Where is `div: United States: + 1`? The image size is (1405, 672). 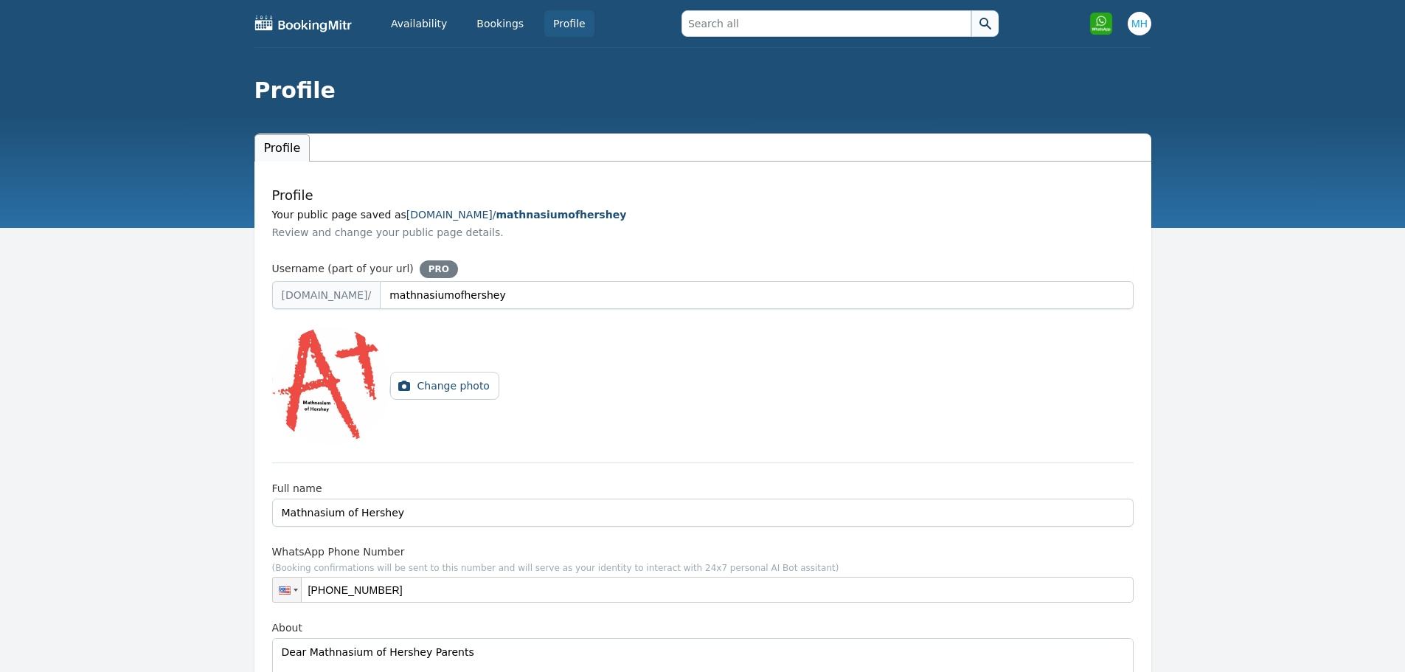
div: United States: + 1 is located at coordinates (287, 589).